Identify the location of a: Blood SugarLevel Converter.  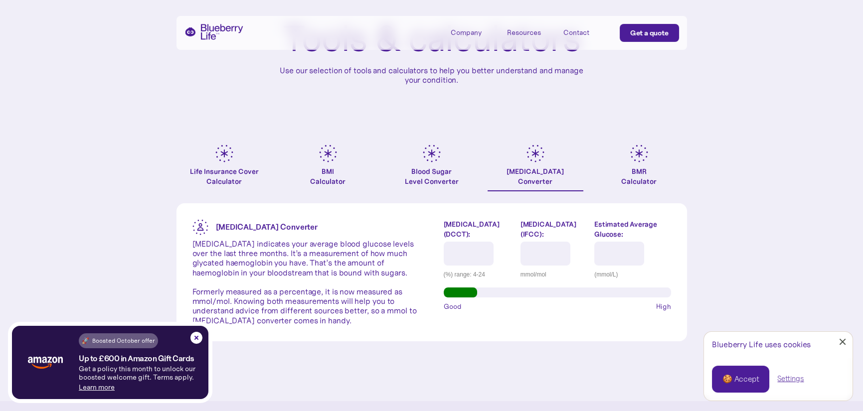
(432, 168).